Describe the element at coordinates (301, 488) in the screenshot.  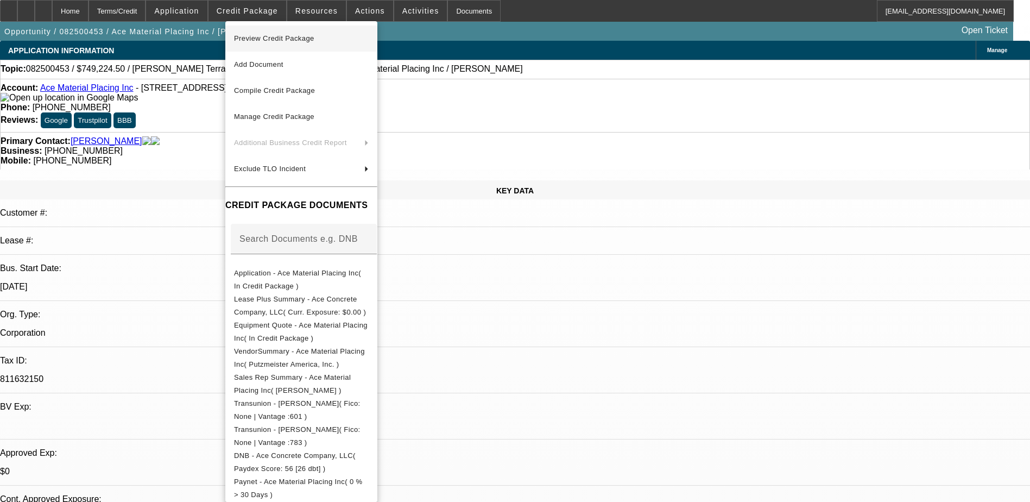
I see `button: Paynet - Ace Material Placing Inc( 0 % > 30 Days )` at that location.